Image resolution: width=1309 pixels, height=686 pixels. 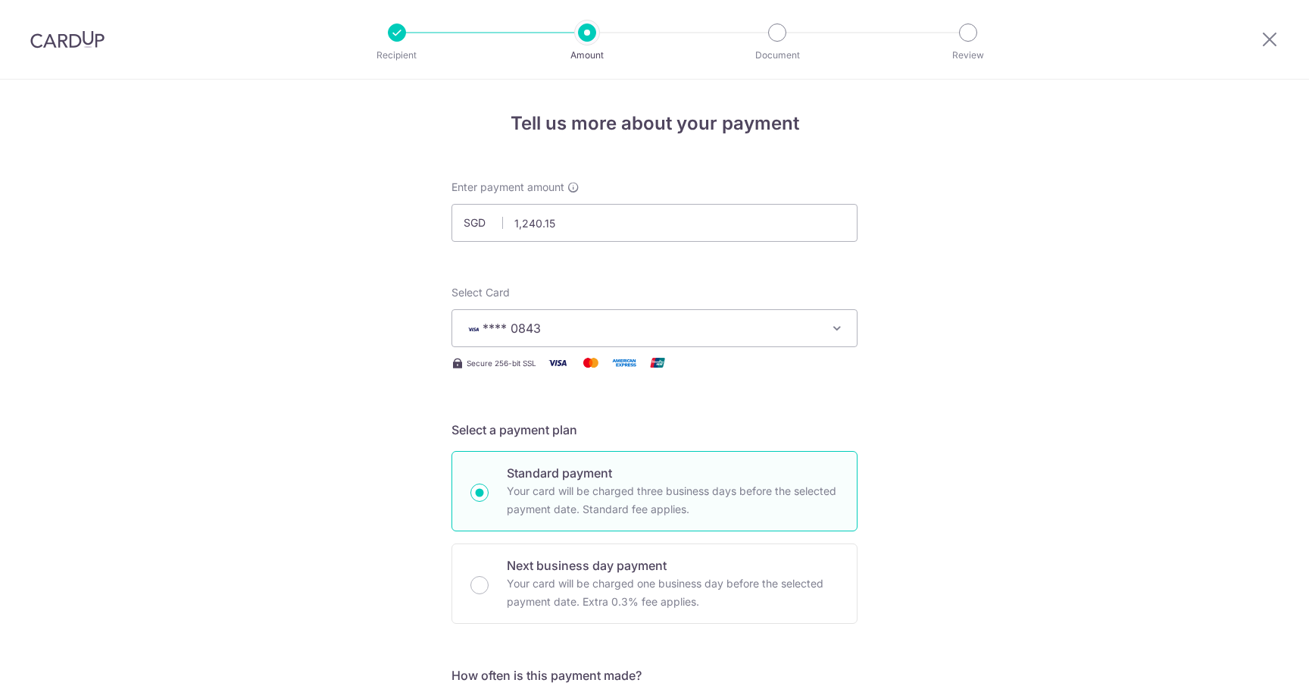 I want to click on img: Union Pay, so click(x=658, y=362).